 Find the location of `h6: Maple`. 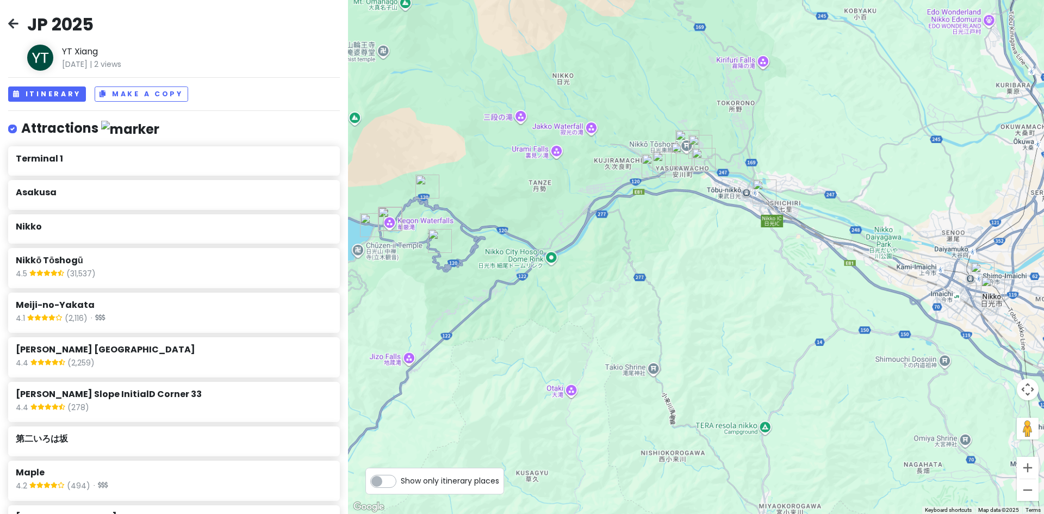

h6: Maple is located at coordinates (173, 473).